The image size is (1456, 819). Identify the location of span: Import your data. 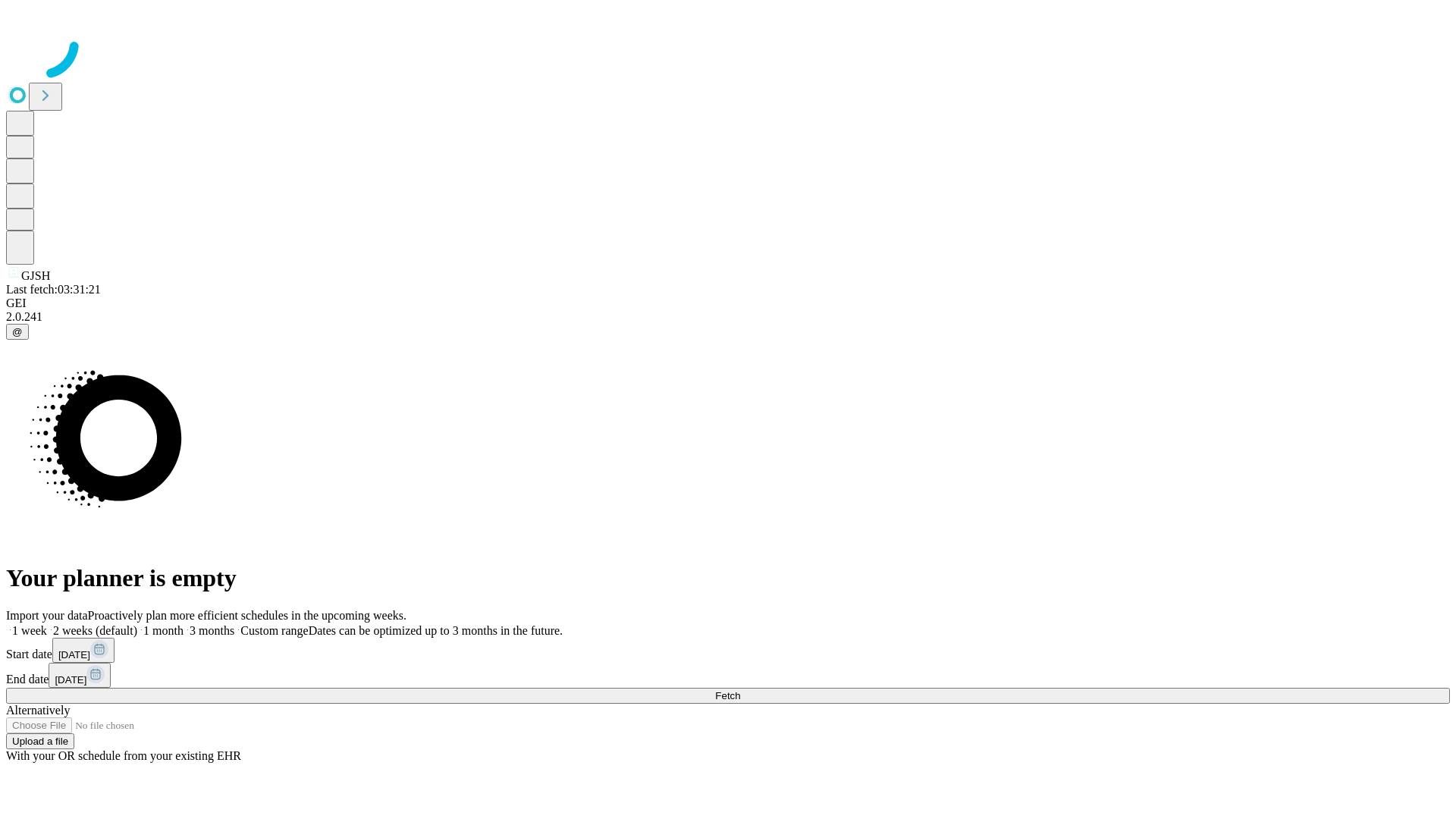
(47, 615).